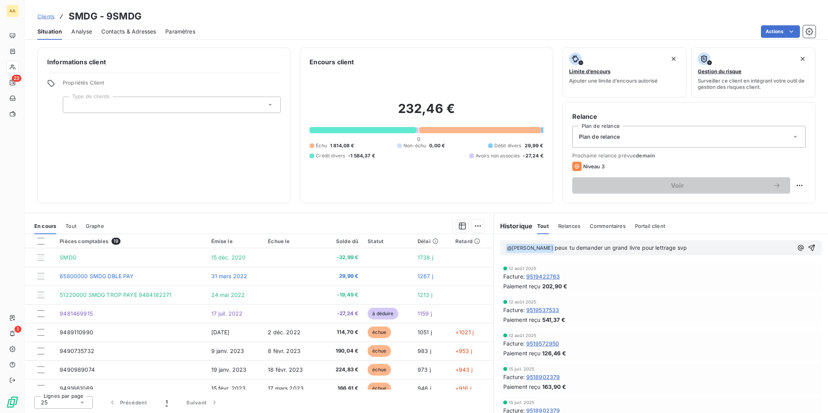  What do you see at coordinates (419, 139) in the screenshot?
I see `span: 0` at bounding box center [419, 139].